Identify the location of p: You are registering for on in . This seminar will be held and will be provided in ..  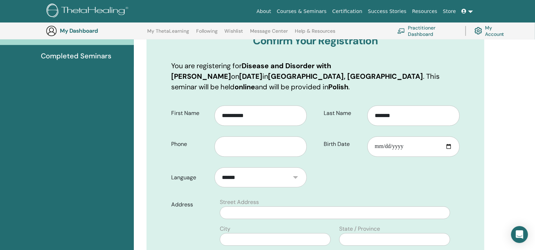
(315, 76).